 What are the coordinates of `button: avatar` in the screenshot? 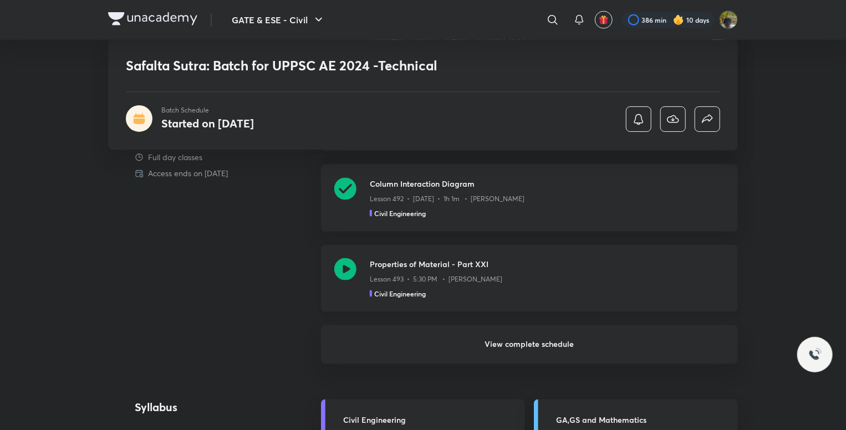 It's located at (604, 20).